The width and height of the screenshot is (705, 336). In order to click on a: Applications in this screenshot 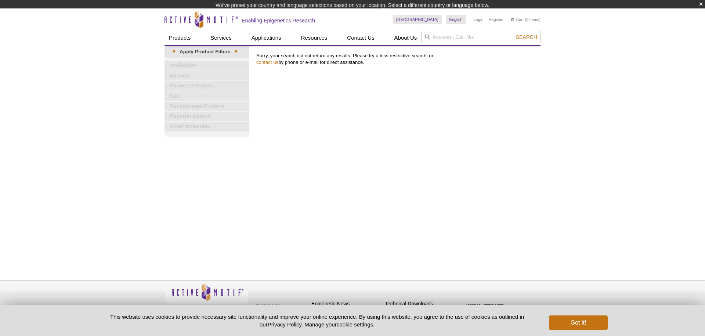, I will do `click(266, 38)`.